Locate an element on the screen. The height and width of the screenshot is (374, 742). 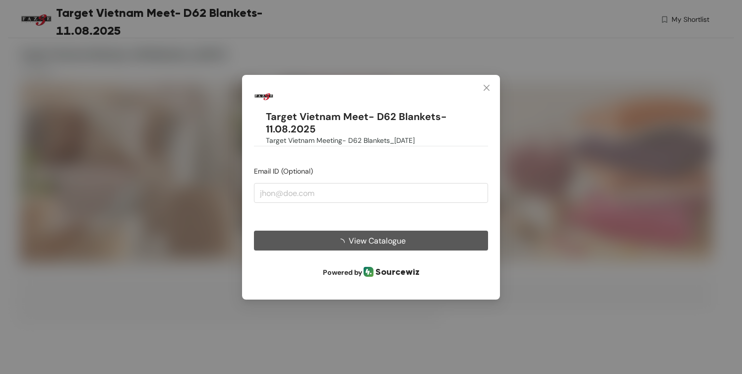
img: Buyer Portal is located at coordinates (264, 97).